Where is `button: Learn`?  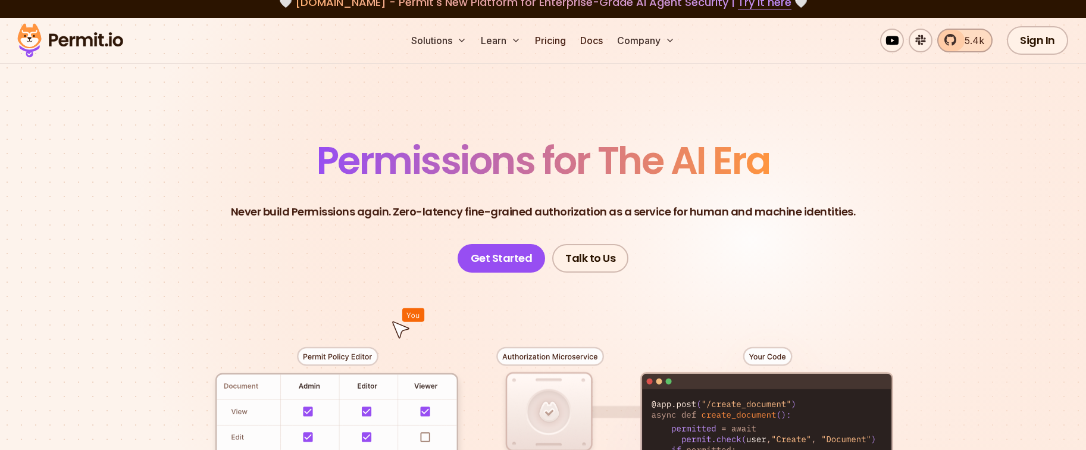 button: Learn is located at coordinates (500, 40).